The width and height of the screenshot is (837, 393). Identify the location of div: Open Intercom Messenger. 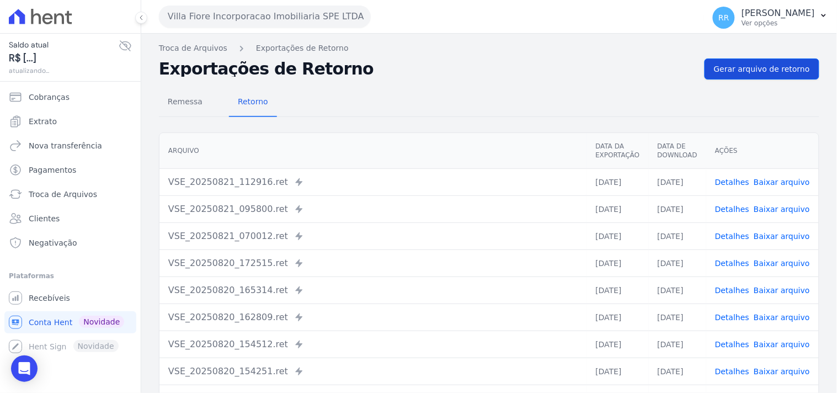
(24, 369).